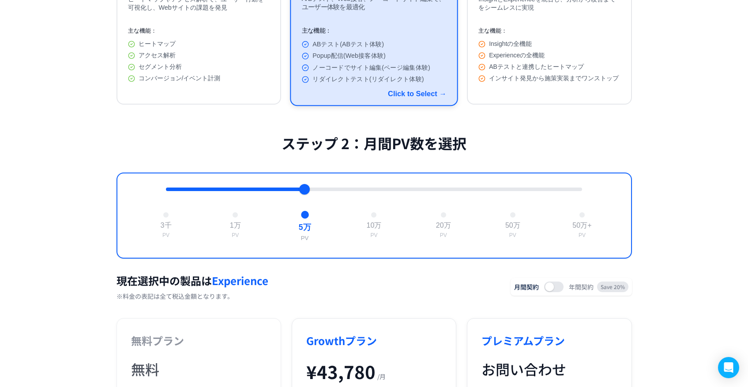  Describe the element at coordinates (382, 377) in the screenshot. I see `span: / 月` at that location.